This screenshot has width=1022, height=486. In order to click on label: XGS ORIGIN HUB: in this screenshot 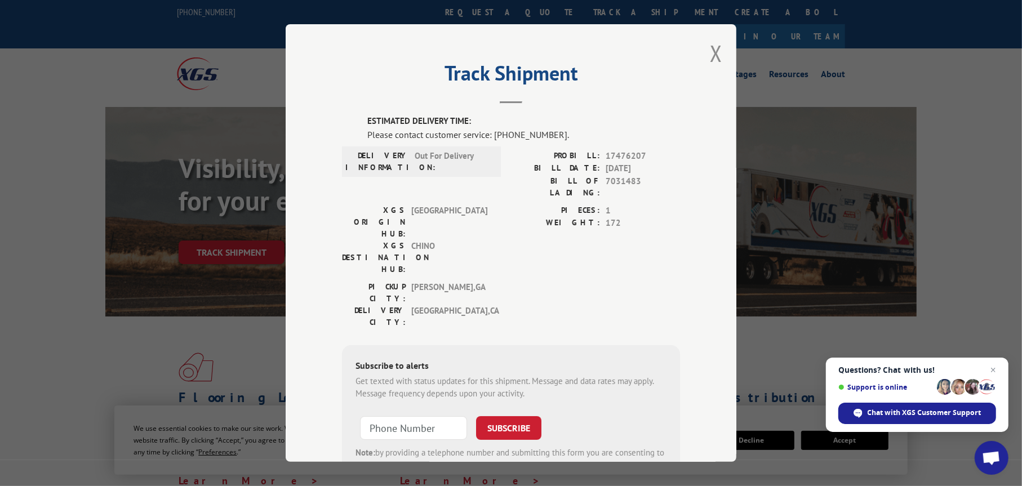, I will do `click(374, 222)`.